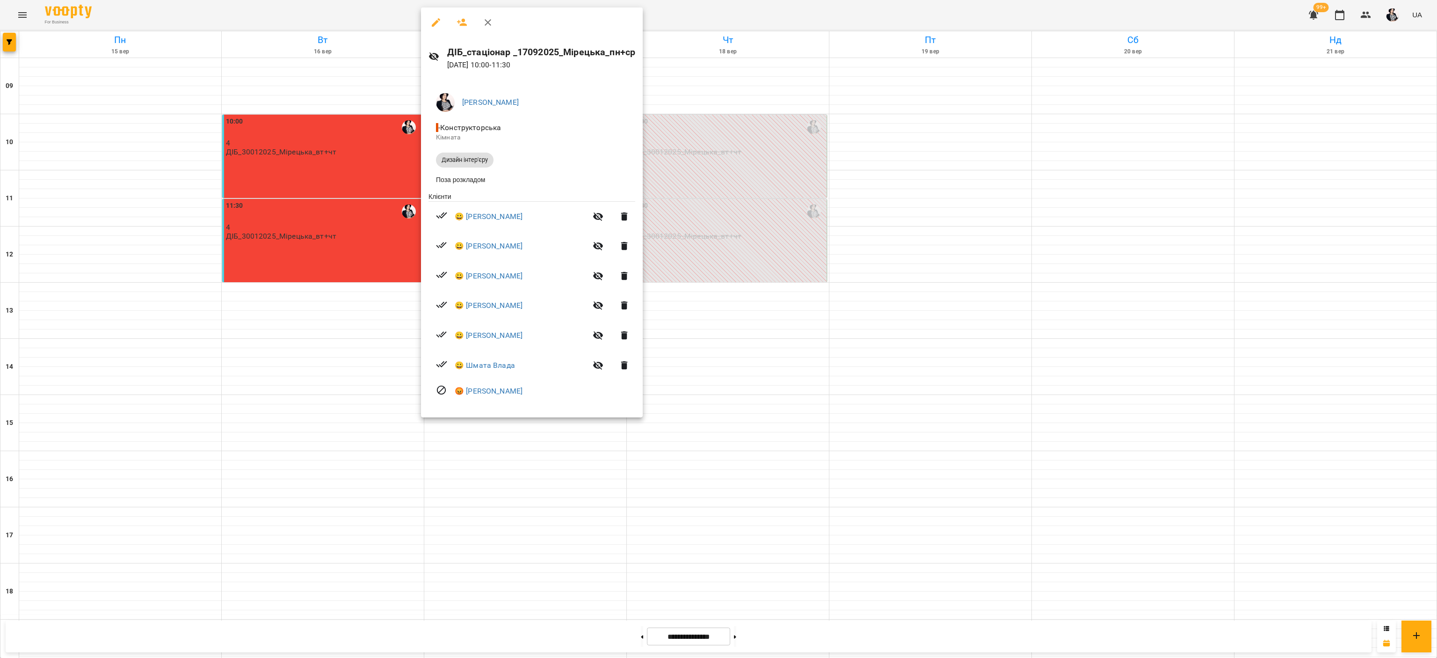 The image size is (1437, 658). What do you see at coordinates (532, 137) in the screenshot?
I see `p: Кімната` at bounding box center [532, 137].